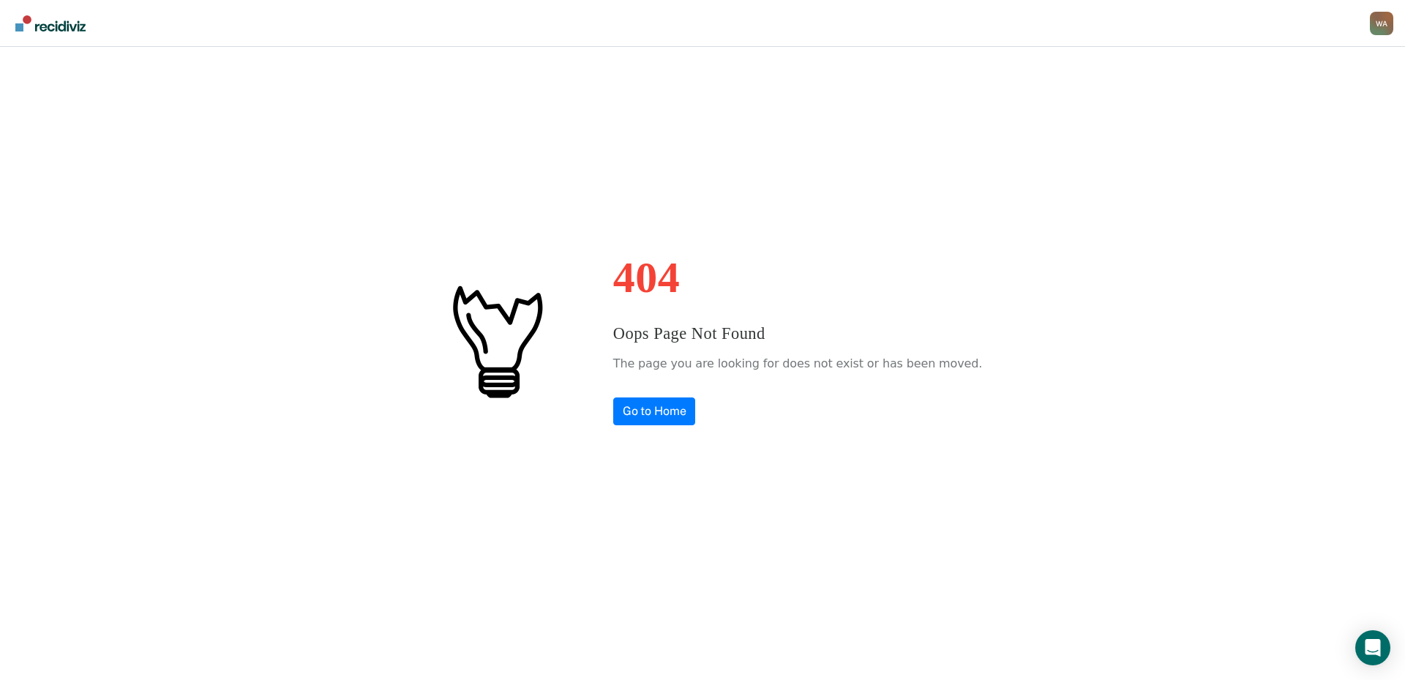  Describe the element at coordinates (798, 334) in the screenshot. I see `h3: Oops Page Not Found` at that location.